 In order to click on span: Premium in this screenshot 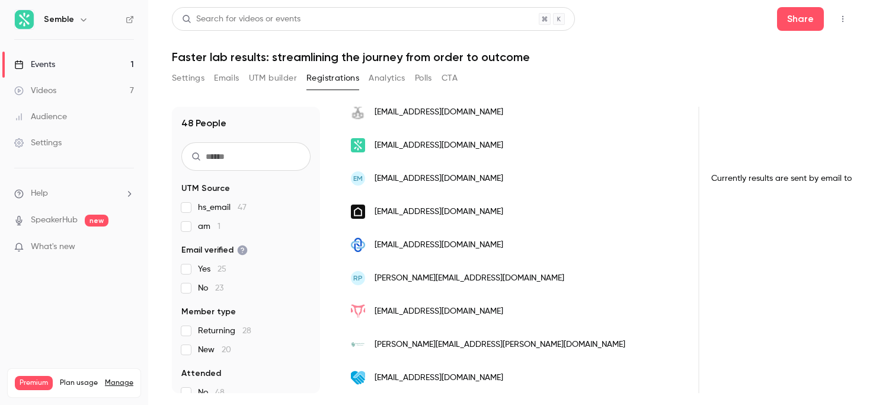, I will do `click(34, 383)`.